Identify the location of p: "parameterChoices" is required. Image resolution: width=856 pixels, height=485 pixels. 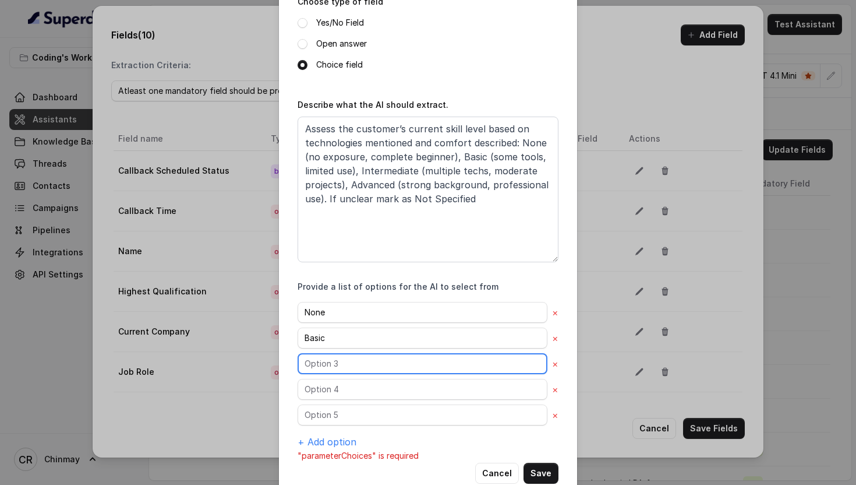
(428, 456).